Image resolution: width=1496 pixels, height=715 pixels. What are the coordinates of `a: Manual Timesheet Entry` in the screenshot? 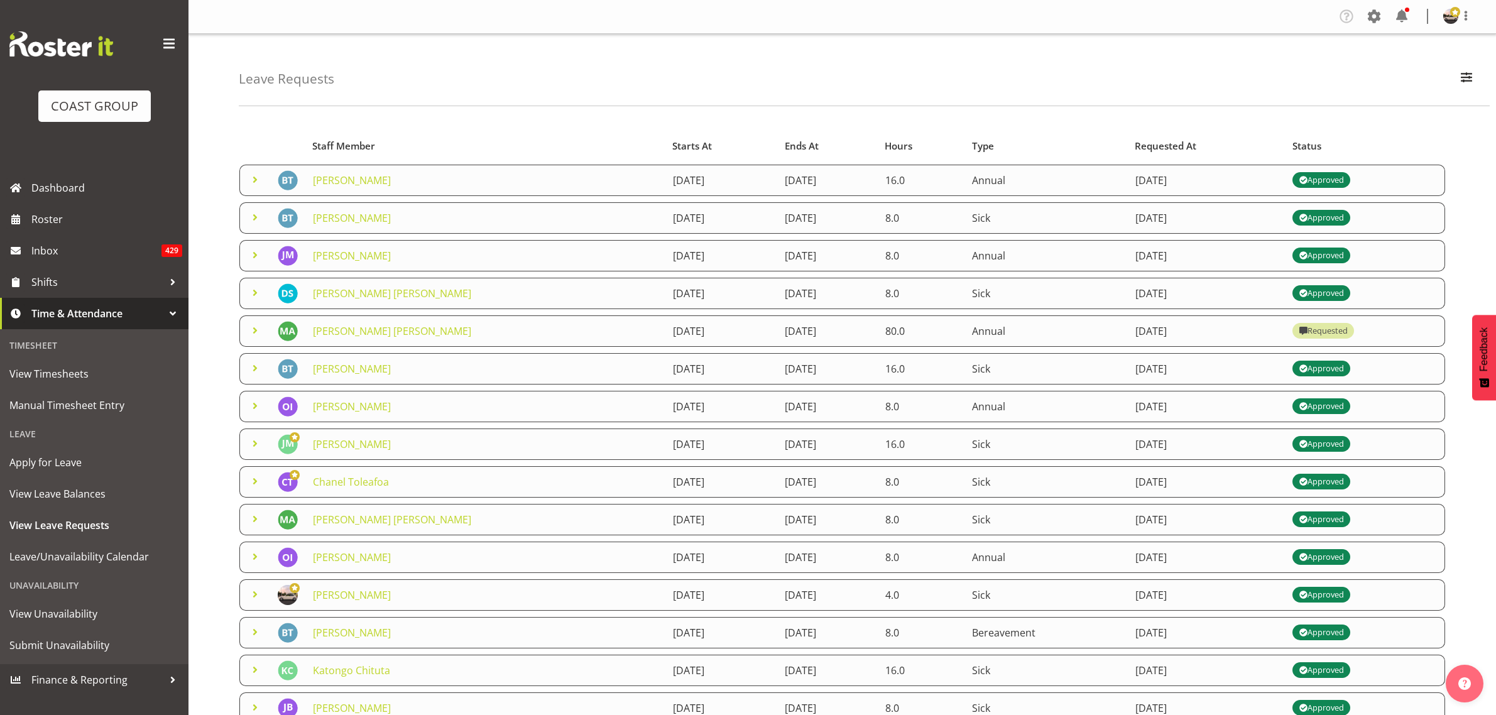 It's located at (94, 405).